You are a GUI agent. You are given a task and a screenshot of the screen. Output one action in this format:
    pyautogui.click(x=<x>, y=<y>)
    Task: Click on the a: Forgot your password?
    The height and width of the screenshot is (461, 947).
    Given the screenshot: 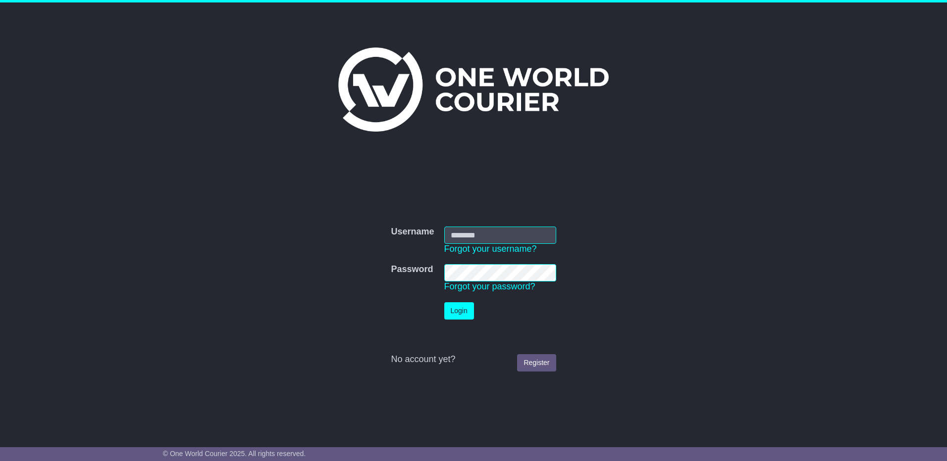 What is the action you would take?
    pyautogui.click(x=490, y=287)
    